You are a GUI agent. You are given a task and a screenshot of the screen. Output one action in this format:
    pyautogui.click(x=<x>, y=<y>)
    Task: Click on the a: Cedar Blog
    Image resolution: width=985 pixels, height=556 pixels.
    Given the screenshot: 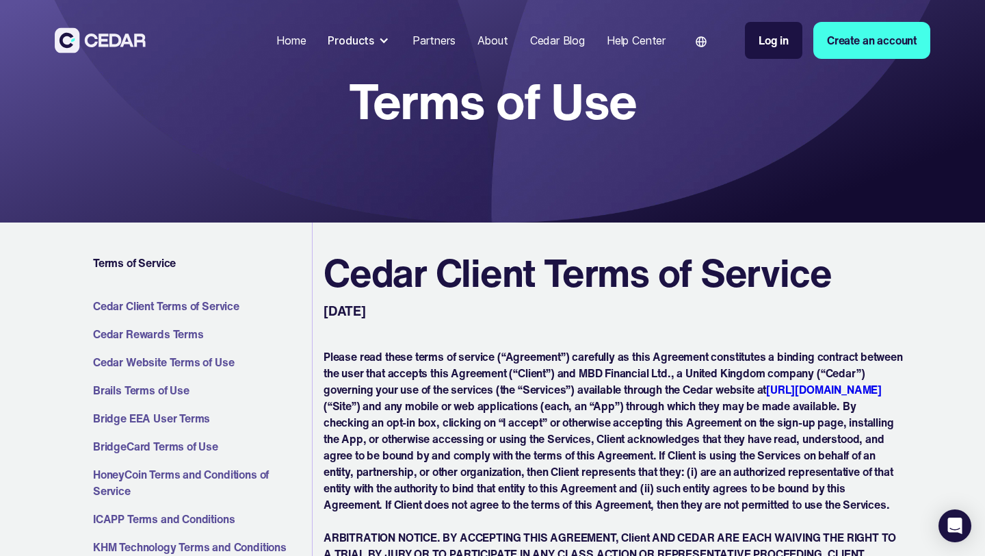 What is the action you would take?
    pyautogui.click(x=558, y=40)
    